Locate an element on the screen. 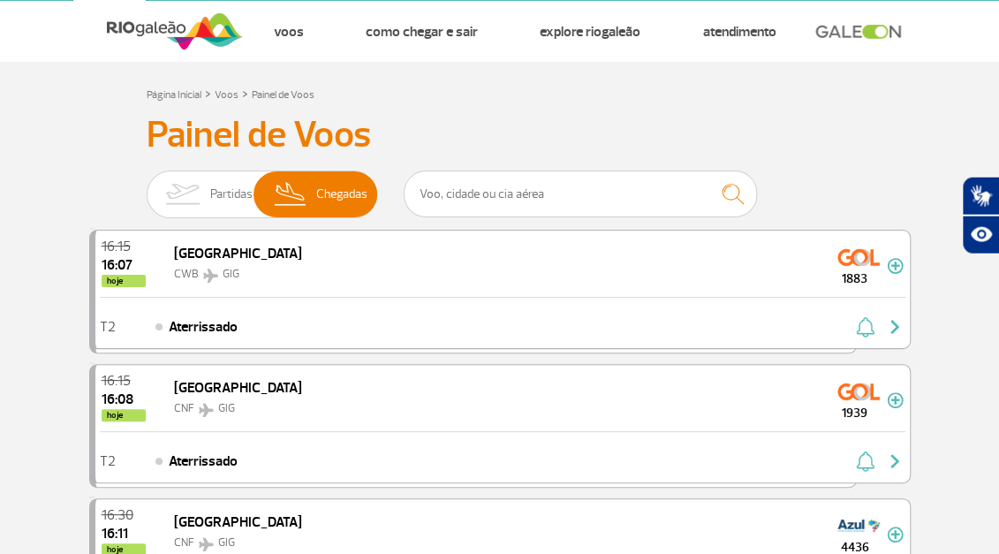  div: Plugin de acessibilidade da Hand Talk. is located at coordinates (980, 216).